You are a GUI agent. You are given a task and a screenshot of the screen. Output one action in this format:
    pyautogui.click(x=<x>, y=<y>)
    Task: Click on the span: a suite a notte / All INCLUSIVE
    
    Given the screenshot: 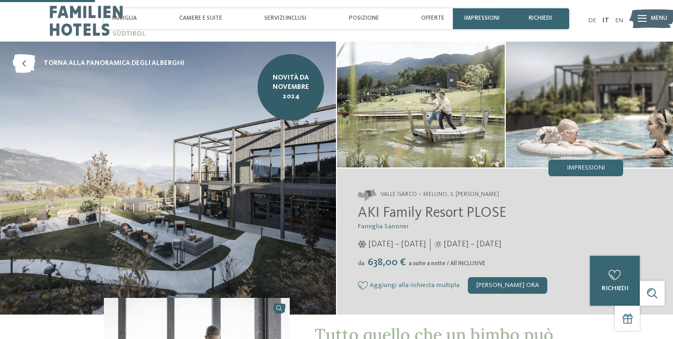 What is the action you would take?
    pyautogui.click(x=447, y=263)
    